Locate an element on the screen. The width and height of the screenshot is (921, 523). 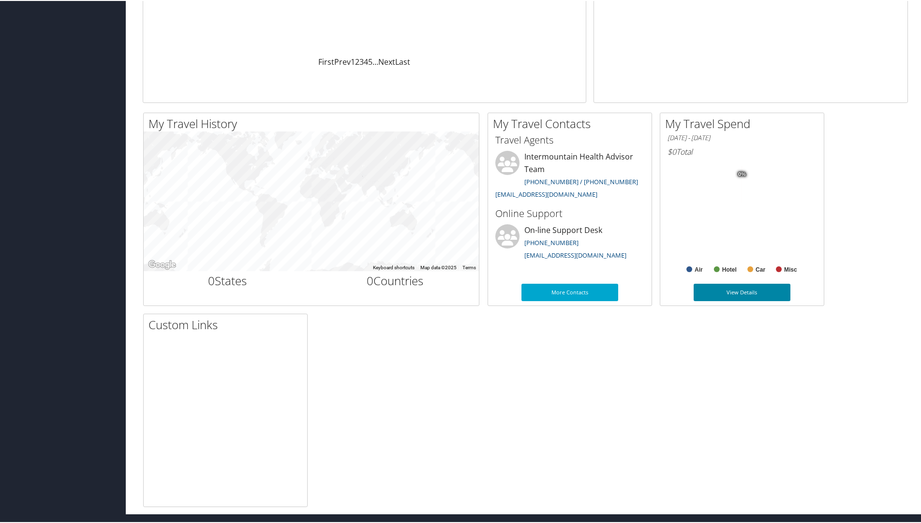
img: Google is located at coordinates (162, 264).